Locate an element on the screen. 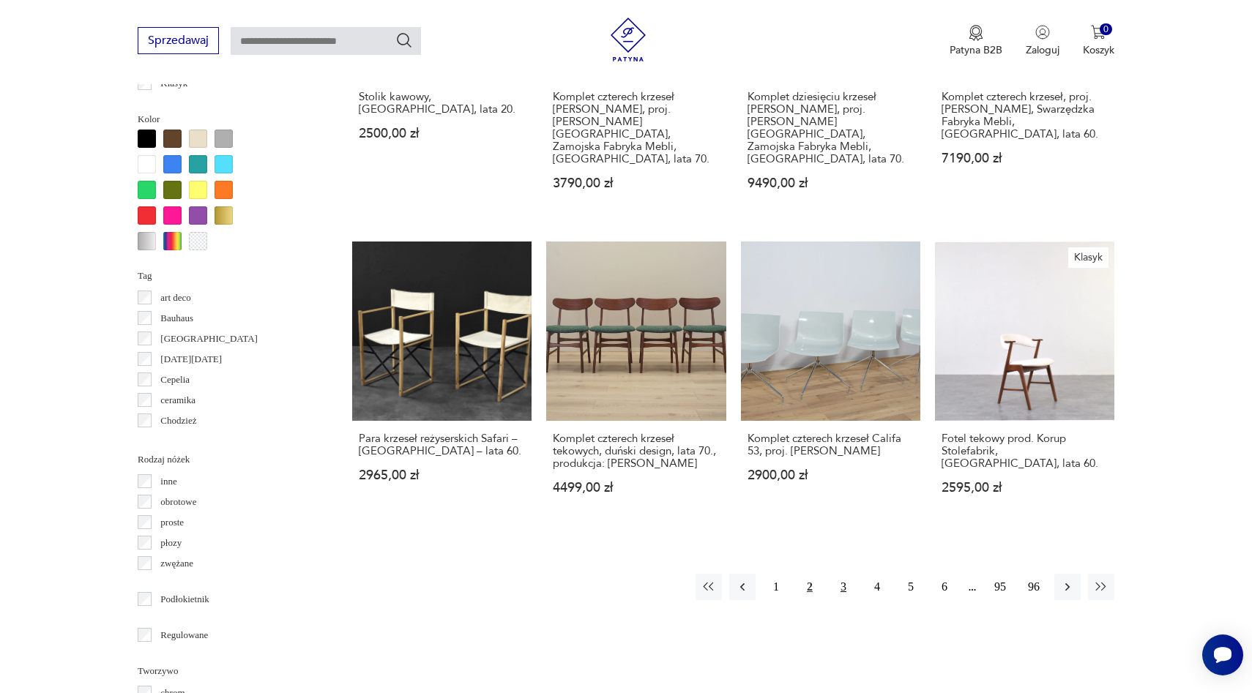 Image resolution: width=1252 pixels, height=693 pixels. img: Ikona medalu is located at coordinates (976, 33).